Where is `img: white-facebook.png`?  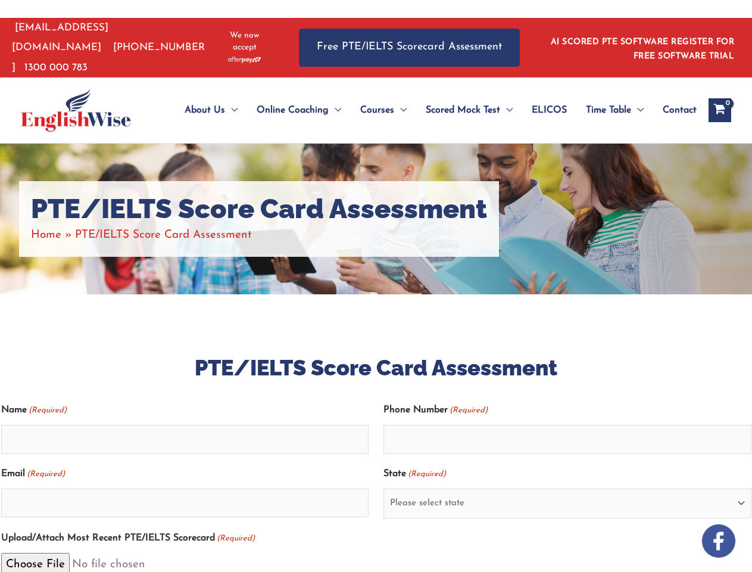 img: white-facebook.png is located at coordinates (719, 541).